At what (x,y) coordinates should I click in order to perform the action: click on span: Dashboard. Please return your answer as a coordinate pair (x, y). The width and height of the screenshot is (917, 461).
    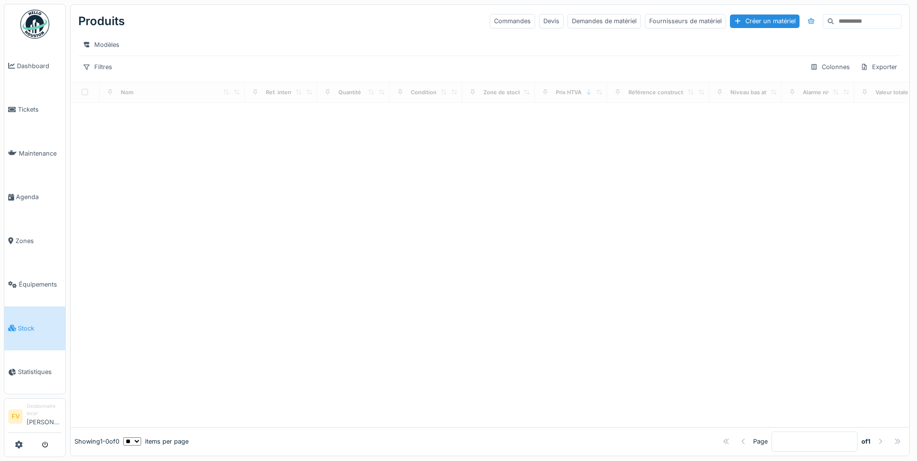
    Looking at the image, I should click on (39, 66).